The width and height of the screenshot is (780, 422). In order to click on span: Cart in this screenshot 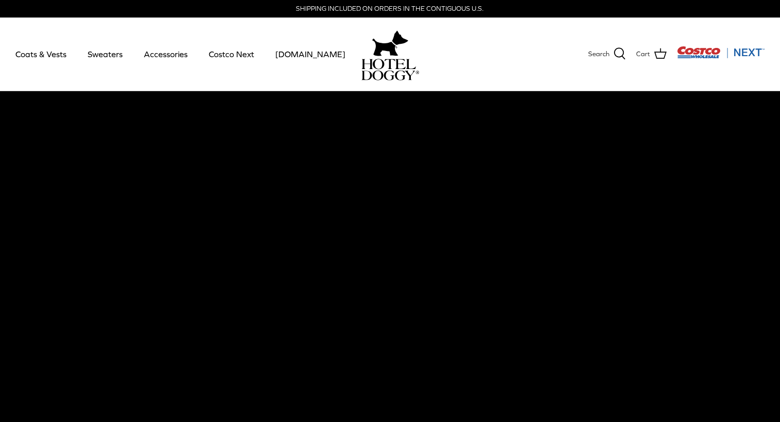, I will do `click(643, 54)`.